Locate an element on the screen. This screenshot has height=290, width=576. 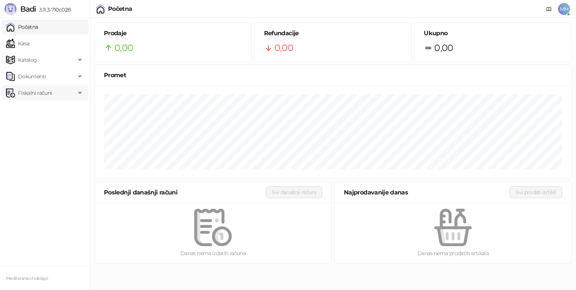
span: Fiskalni računi is located at coordinates (35, 93).